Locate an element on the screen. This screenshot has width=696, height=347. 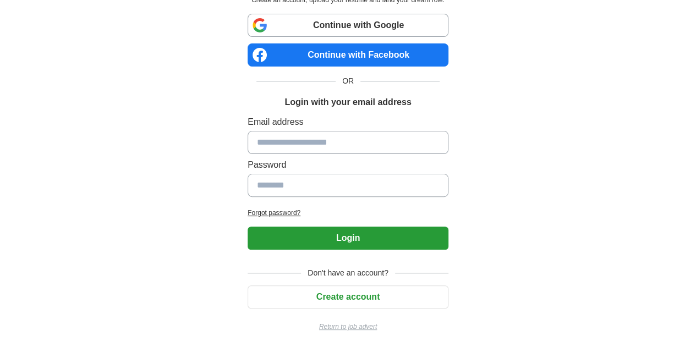
a: Create account is located at coordinates (348, 296).